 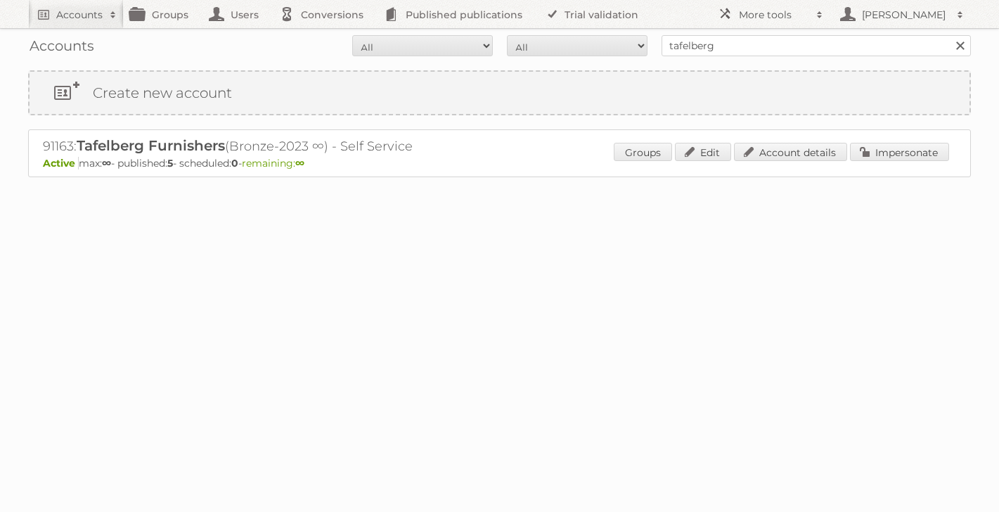 I want to click on a: Account details, so click(x=790, y=152).